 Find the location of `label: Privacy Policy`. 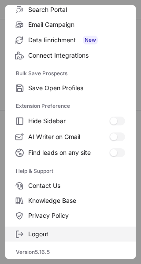

label: Privacy Policy is located at coordinates (70, 216).